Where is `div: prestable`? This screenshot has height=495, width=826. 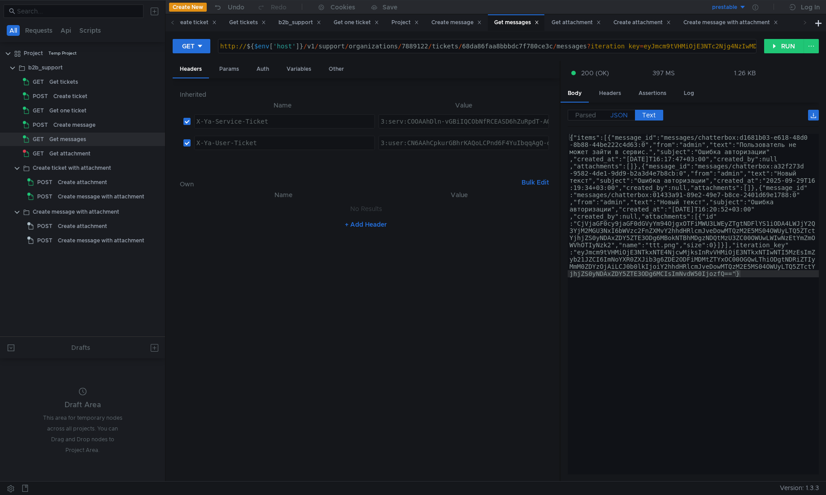 div: prestable is located at coordinates (724, 7).